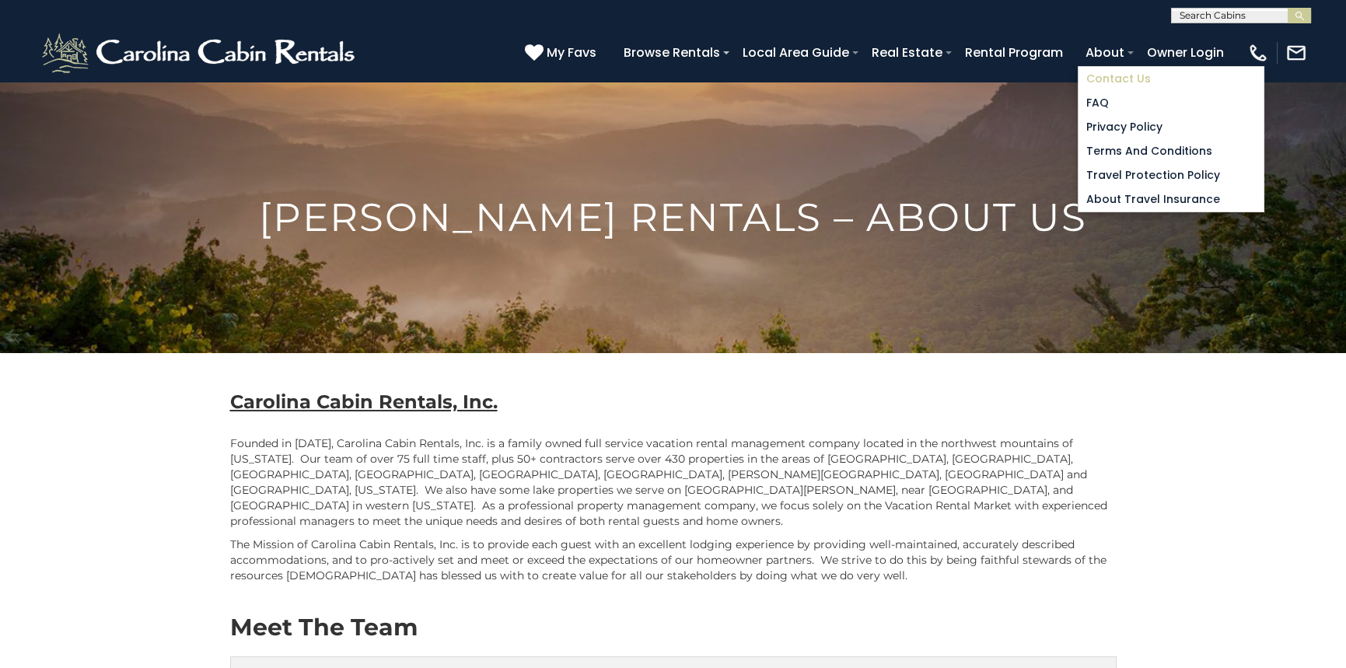 This screenshot has height=668, width=1346. I want to click on img: mail-regular-white.png, so click(1296, 53).